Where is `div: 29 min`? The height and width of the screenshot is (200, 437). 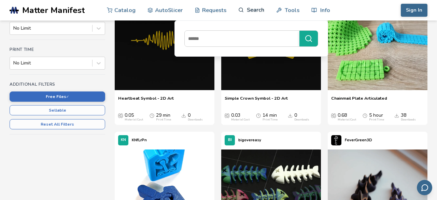 div: 29 min is located at coordinates (163, 117).